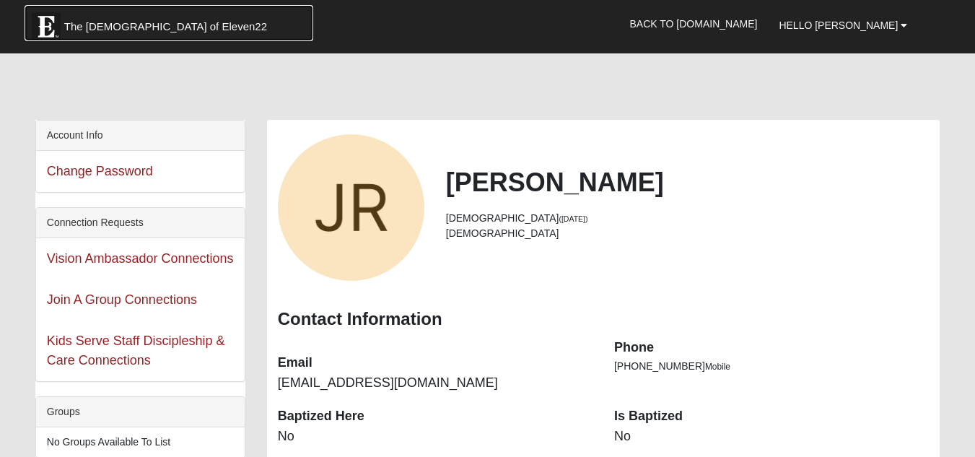  What do you see at coordinates (435, 416) in the screenshot?
I see `dt: Baptized Here` at bounding box center [435, 416].